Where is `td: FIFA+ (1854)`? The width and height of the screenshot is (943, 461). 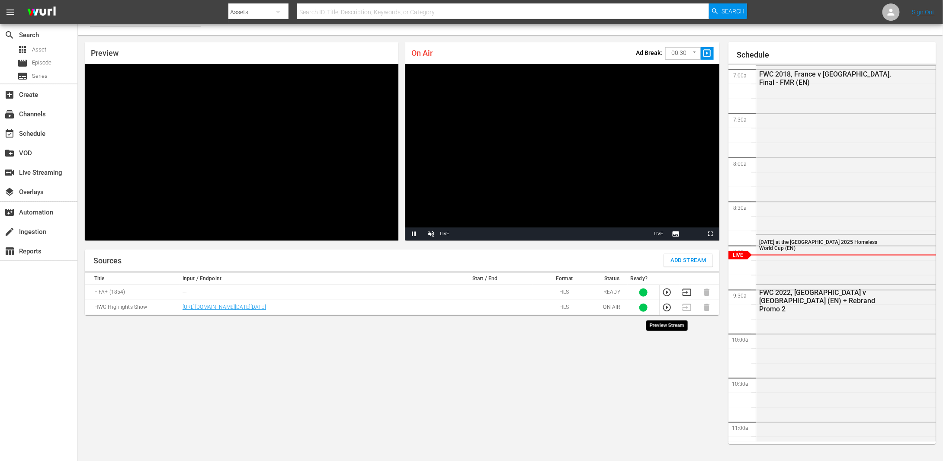 td: FIFA+ (1854) is located at coordinates (132, 292).